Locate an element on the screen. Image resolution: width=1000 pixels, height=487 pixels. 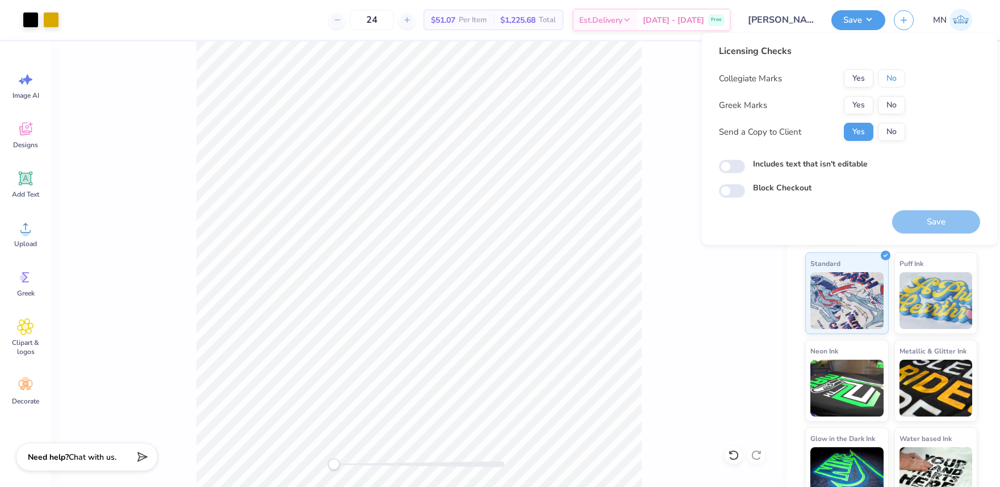
span: Designs is located at coordinates (26, 145).